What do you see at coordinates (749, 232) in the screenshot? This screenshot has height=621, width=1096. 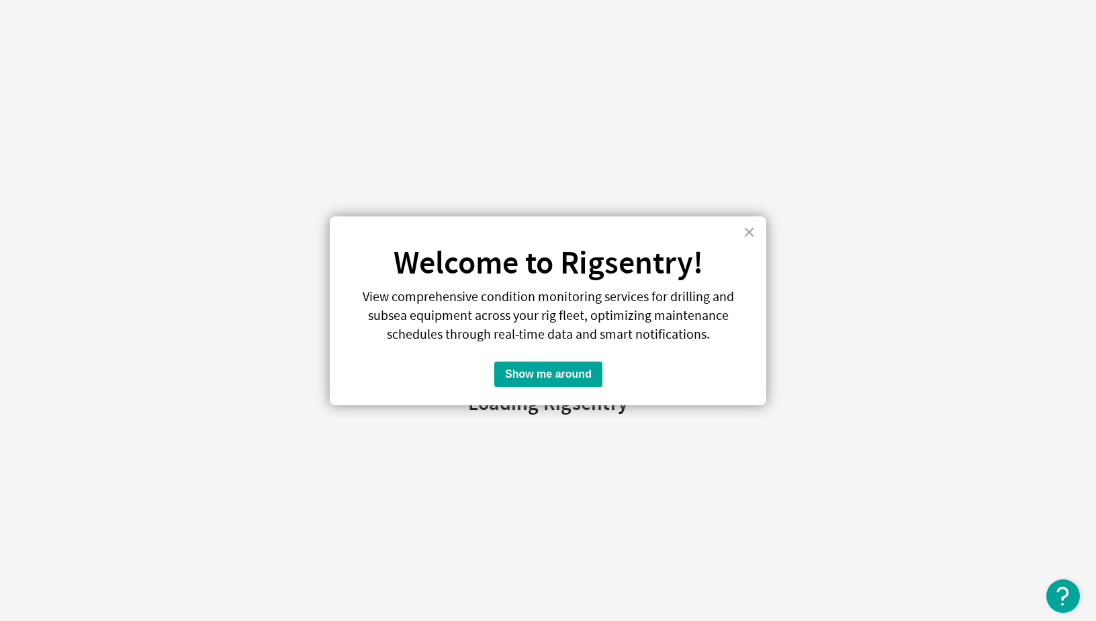 I see `button: Close` at bounding box center [749, 232].